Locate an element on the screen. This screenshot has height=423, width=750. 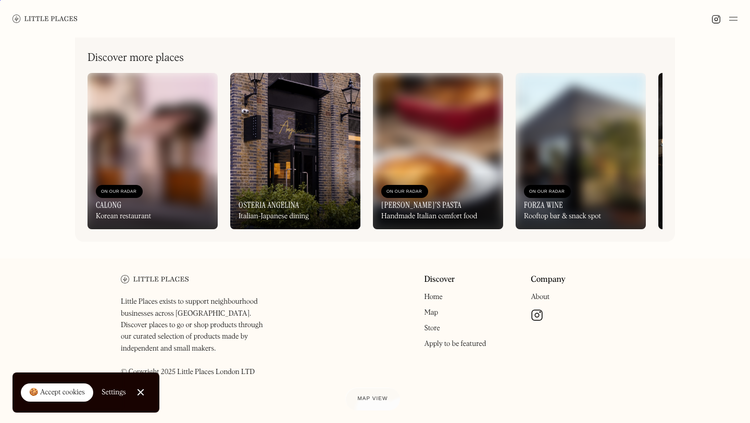
a: On Our RadarForza WineRooftop bar & snack spot is located at coordinates (581, 151).